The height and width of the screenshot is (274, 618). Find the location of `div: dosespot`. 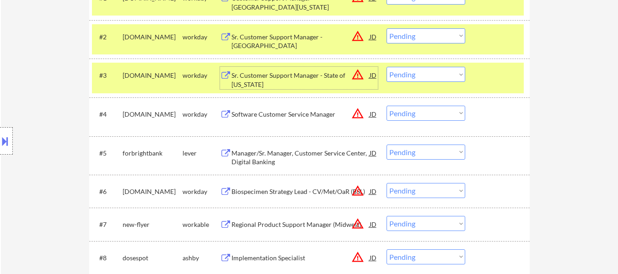

div: dosespot is located at coordinates (152, 258).